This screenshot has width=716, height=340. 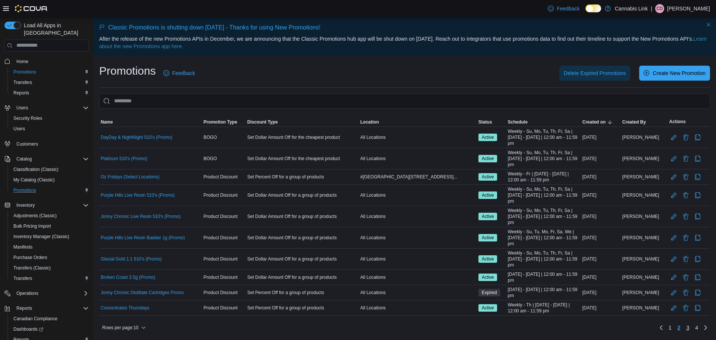 What do you see at coordinates (659, 9) in the screenshot?
I see `div: Charlie Draper` at bounding box center [659, 9].